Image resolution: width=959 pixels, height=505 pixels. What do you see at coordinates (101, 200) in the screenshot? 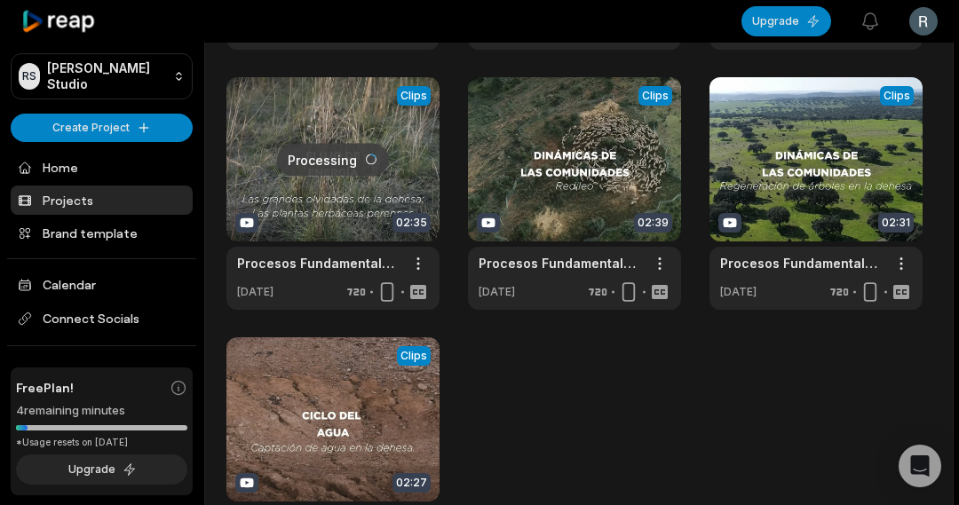
I see `a: Projects` at bounding box center [101, 200].